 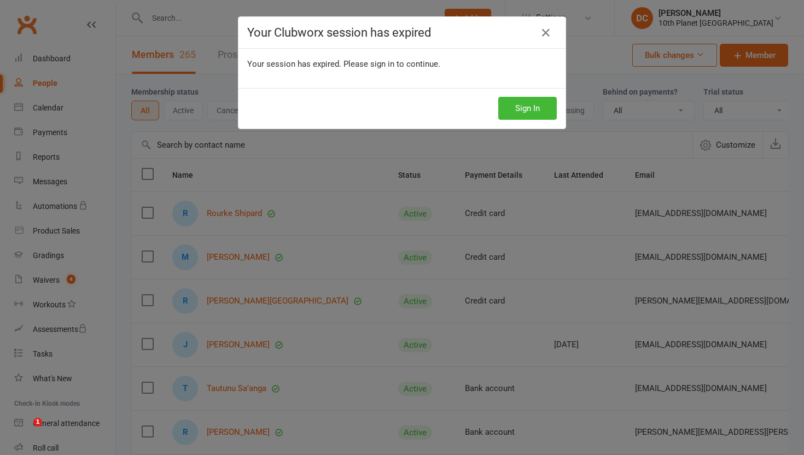 I want to click on h4: Your Clubworx session has expired, so click(x=402, y=32).